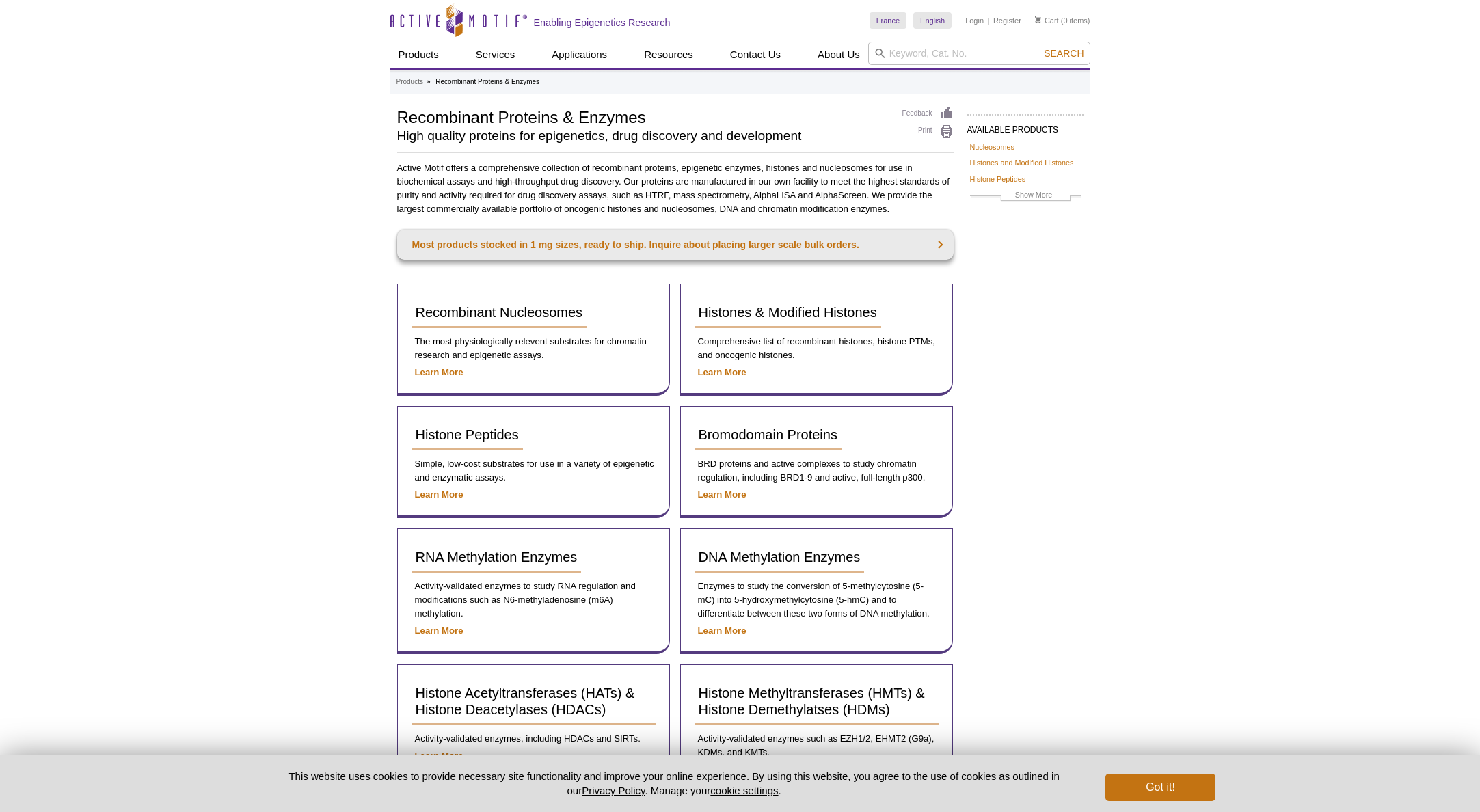 The width and height of the screenshot is (1480, 812). I want to click on a: DNA Methylation Enzymes, so click(779, 558).